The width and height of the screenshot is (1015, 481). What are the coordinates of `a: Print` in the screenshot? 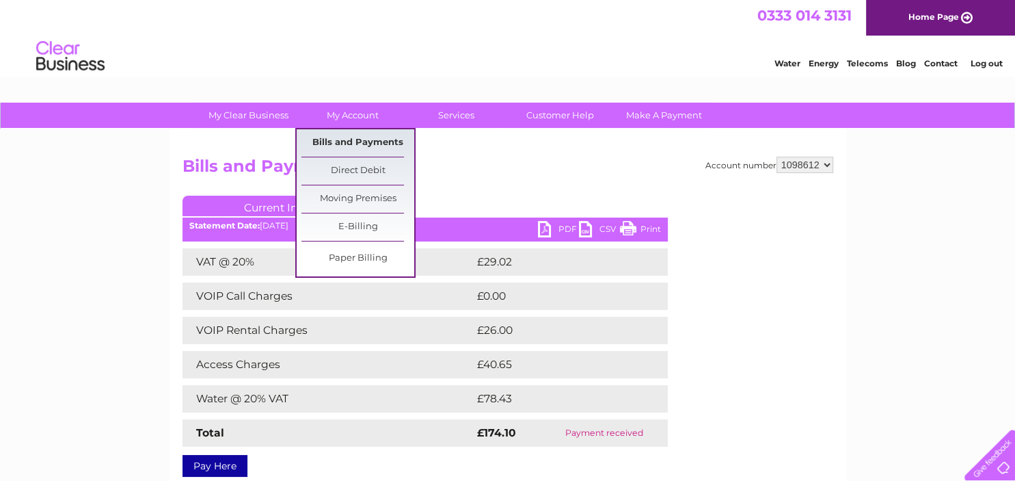 It's located at (641, 230).